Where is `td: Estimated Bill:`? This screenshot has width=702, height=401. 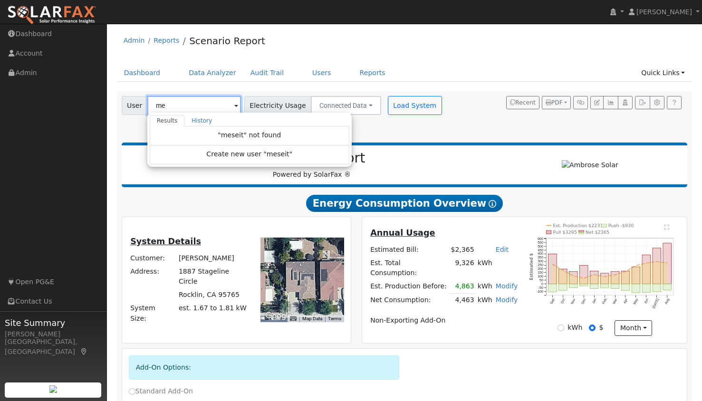 td: Estimated Bill: is located at coordinates (409, 249).